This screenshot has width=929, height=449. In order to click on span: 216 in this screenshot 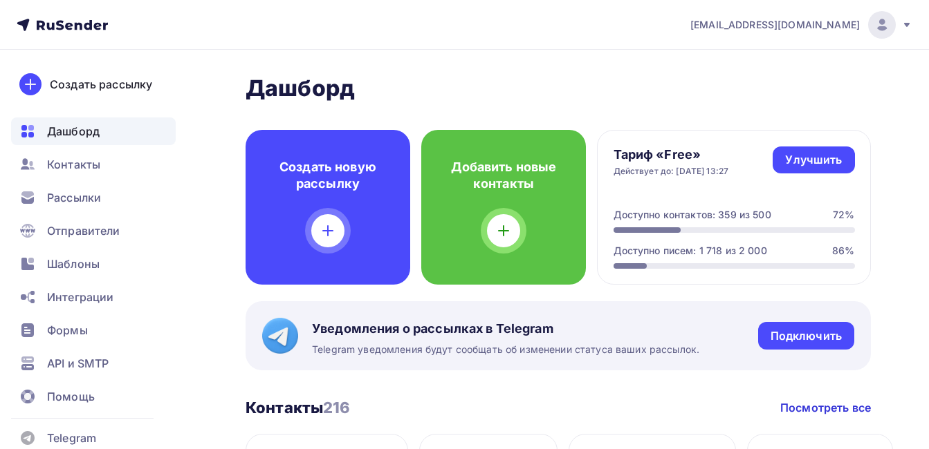, I will do `click(336, 408)`.